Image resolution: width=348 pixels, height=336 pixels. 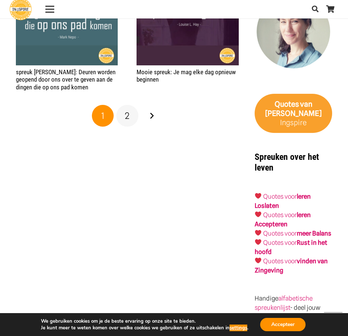 I want to click on a: Quotes voormeer Balans, so click(x=297, y=233).